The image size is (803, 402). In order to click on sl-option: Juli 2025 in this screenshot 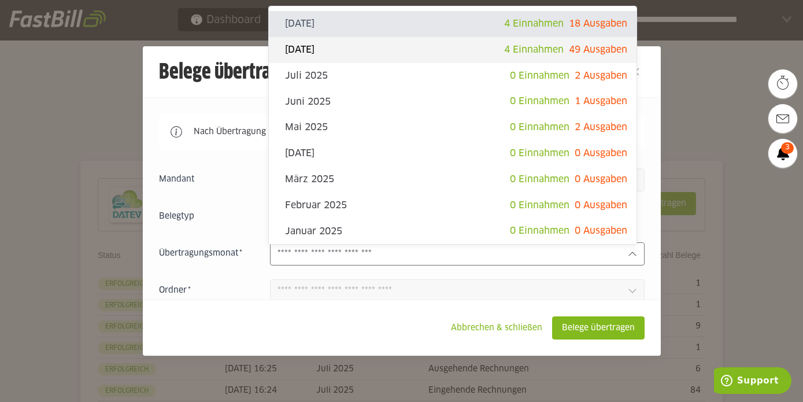, I will do `click(453, 76)`.